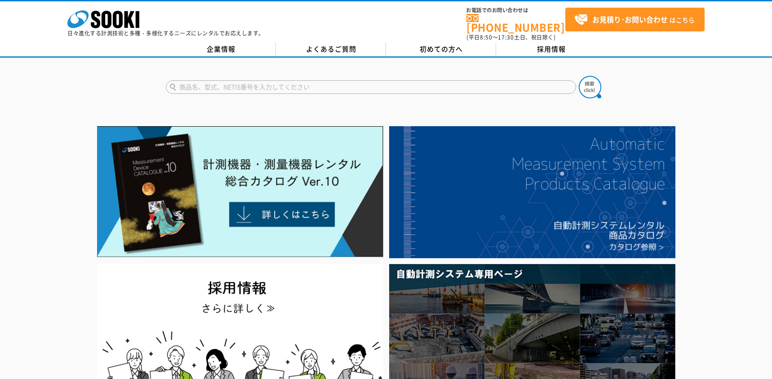 The image size is (772, 379). I want to click on a: 初めての方へ, so click(441, 49).